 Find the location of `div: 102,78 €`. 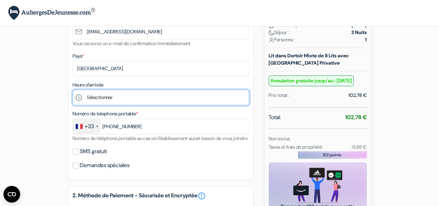

div: 102,78 € is located at coordinates (358, 95).